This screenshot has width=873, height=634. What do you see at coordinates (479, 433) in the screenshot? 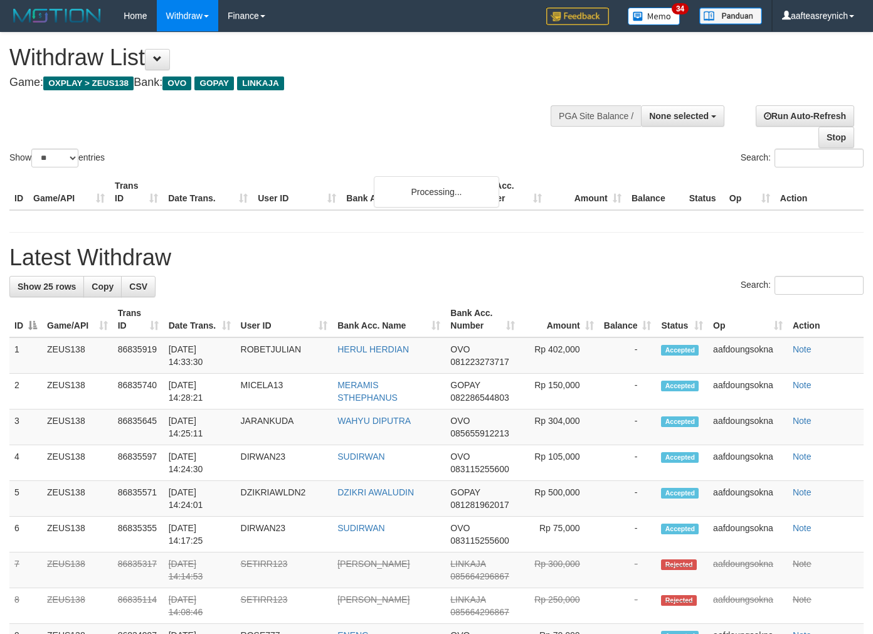
I see `span: Copy 085655912213 to clipboard` at bounding box center [479, 433].